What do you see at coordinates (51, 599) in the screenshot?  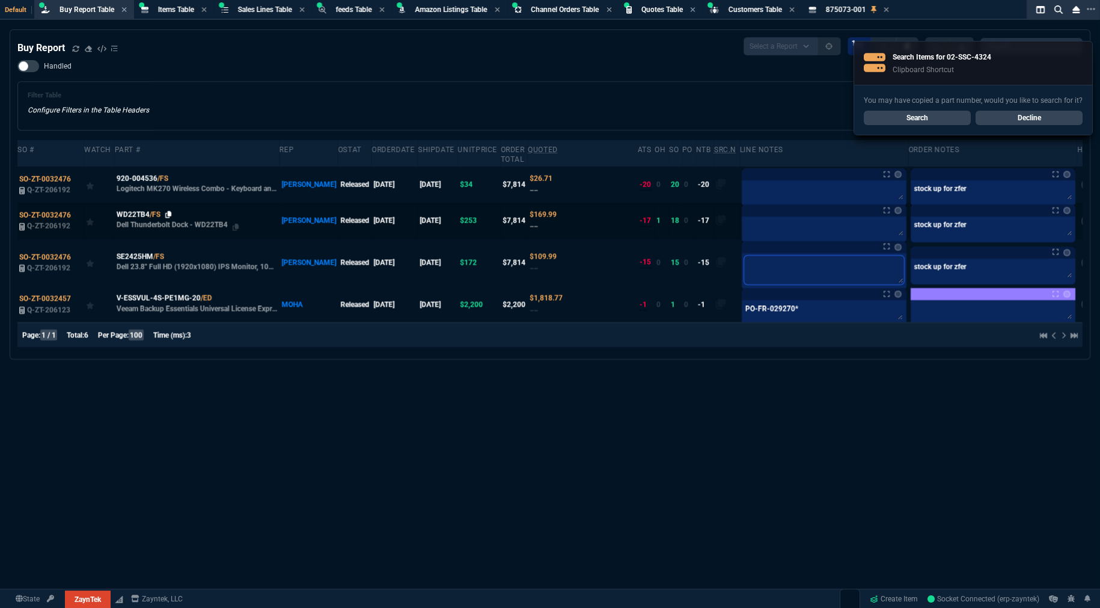 I see `a: API TOKEN` at bounding box center [51, 599].